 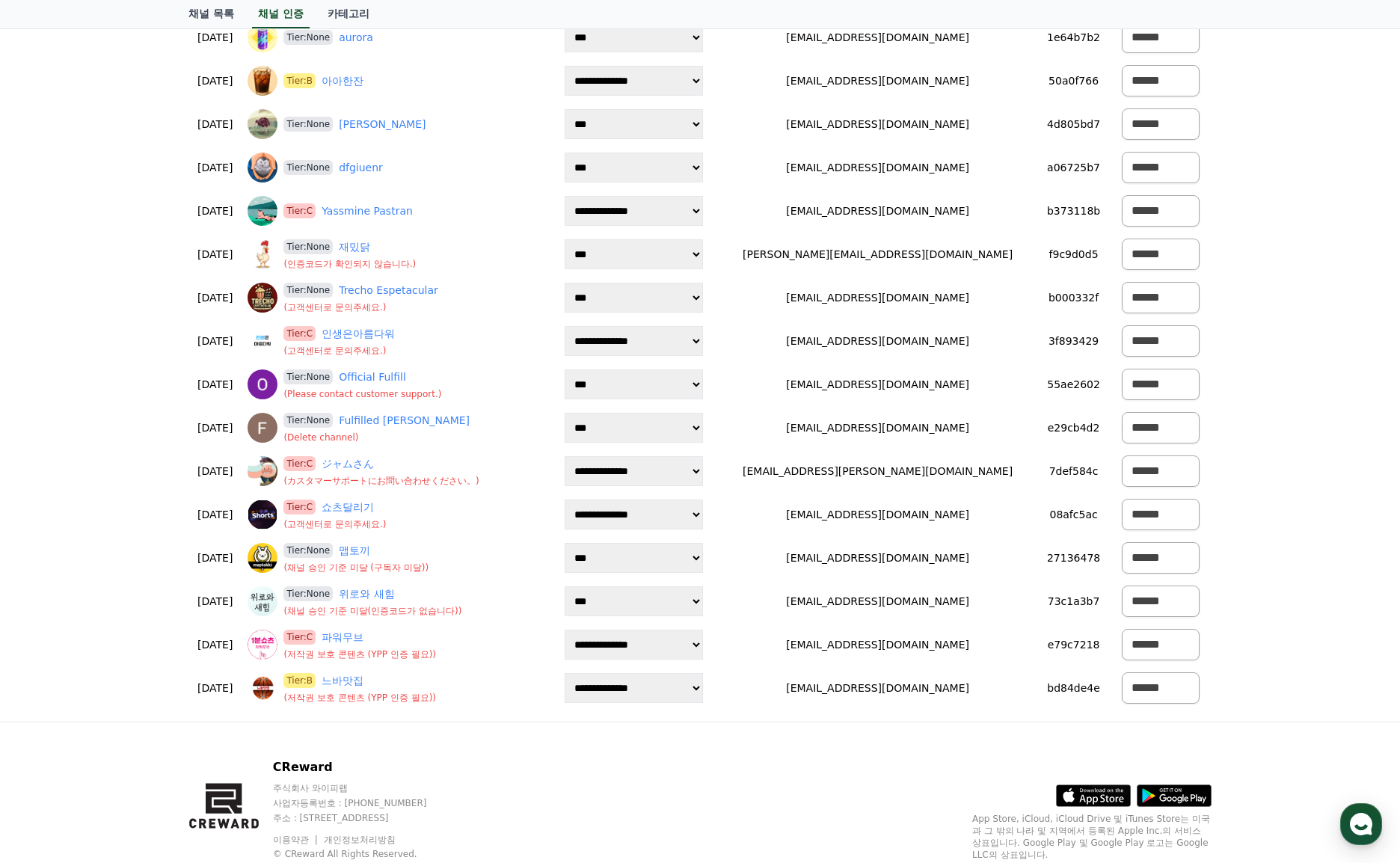 I want to click on td: 3f893429, so click(x=1073, y=340).